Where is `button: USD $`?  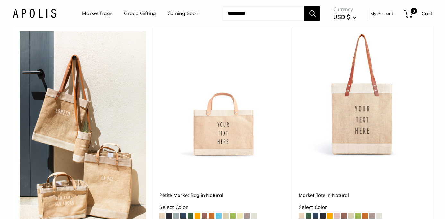
button: USD $ is located at coordinates (345, 17).